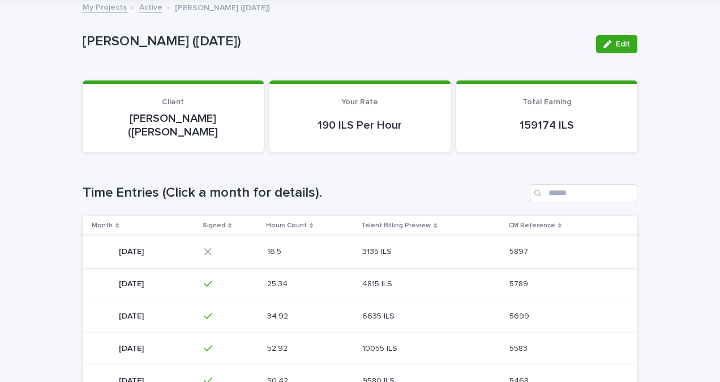 This screenshot has width=720, height=382. Describe the element at coordinates (520, 347) in the screenshot. I see `p: 5583` at that location.